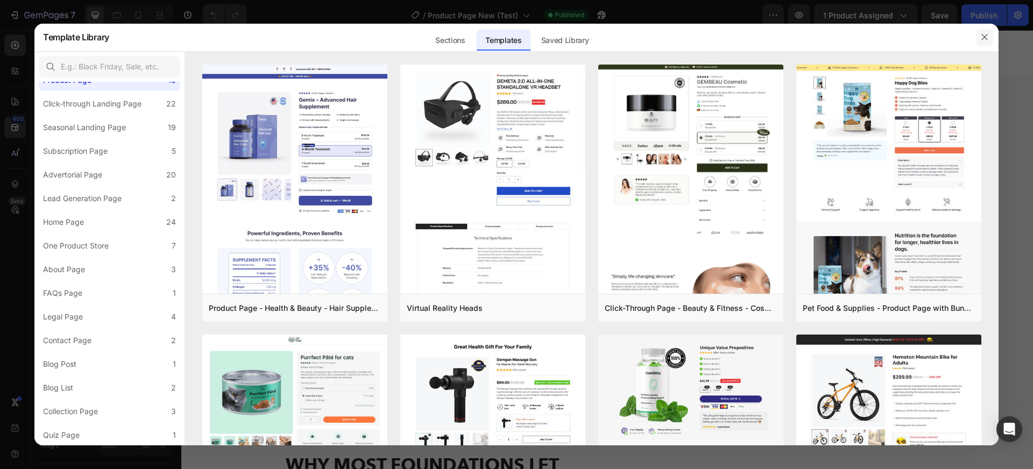 This screenshot has height=469, width=1033. What do you see at coordinates (503, 40) in the screenshot?
I see `div: Templates` at bounding box center [503, 40].